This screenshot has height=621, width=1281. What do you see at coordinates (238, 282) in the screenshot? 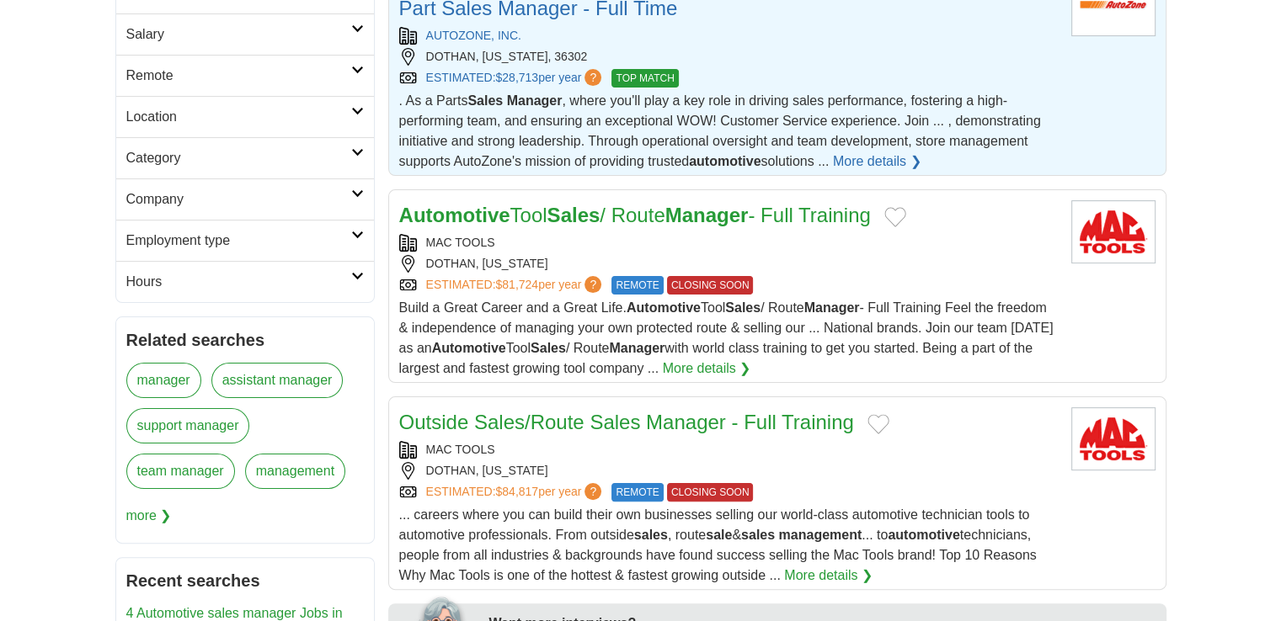
I see `h2: Hours` at bounding box center [238, 282].